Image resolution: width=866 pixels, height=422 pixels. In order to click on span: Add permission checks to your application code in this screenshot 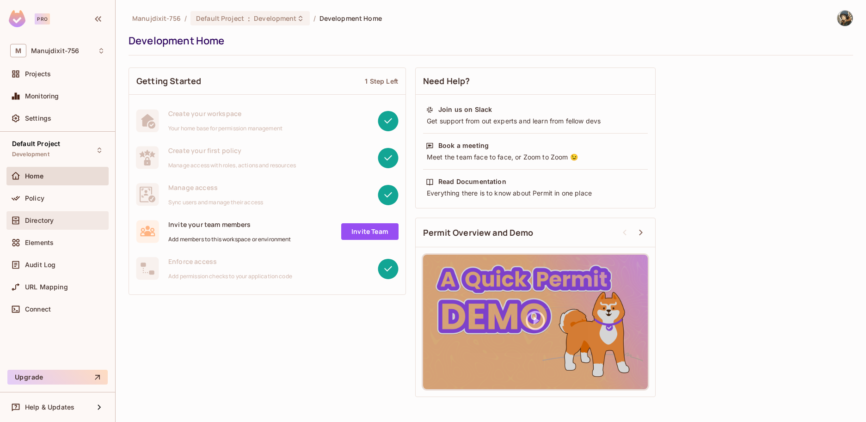, I will do `click(230, 277)`.